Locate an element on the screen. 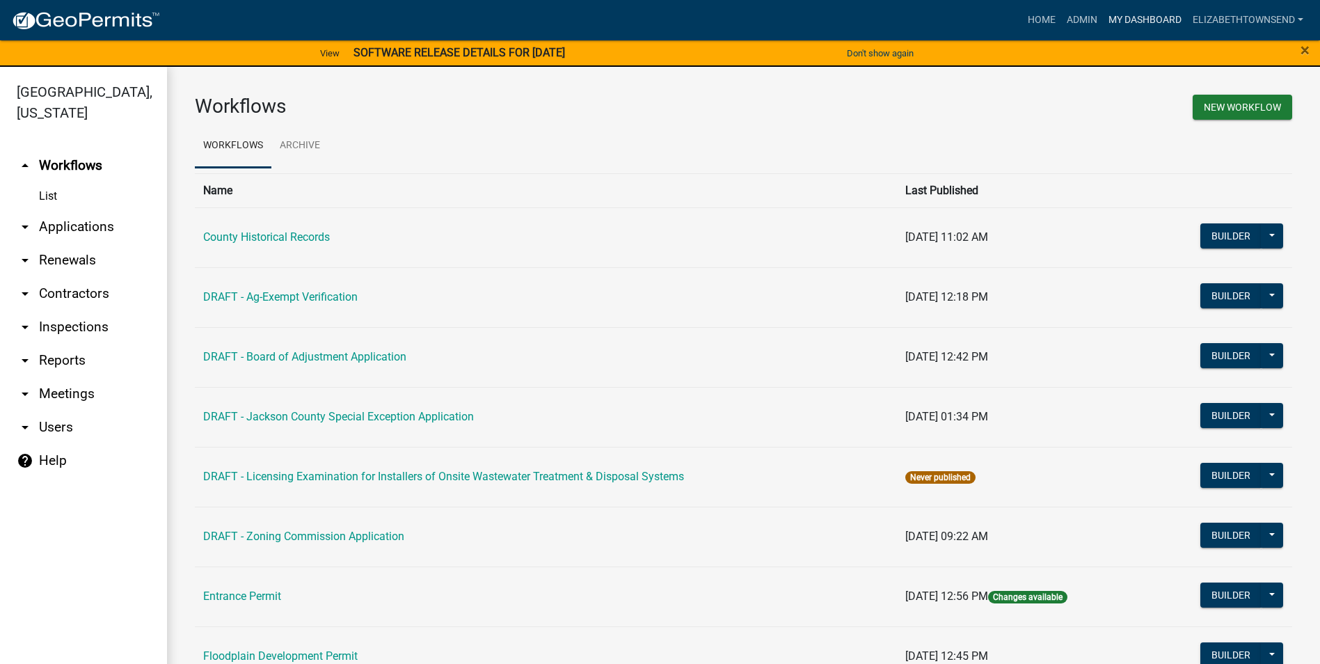 The width and height of the screenshot is (1320, 664). span: Changes available is located at coordinates (1028, 597).